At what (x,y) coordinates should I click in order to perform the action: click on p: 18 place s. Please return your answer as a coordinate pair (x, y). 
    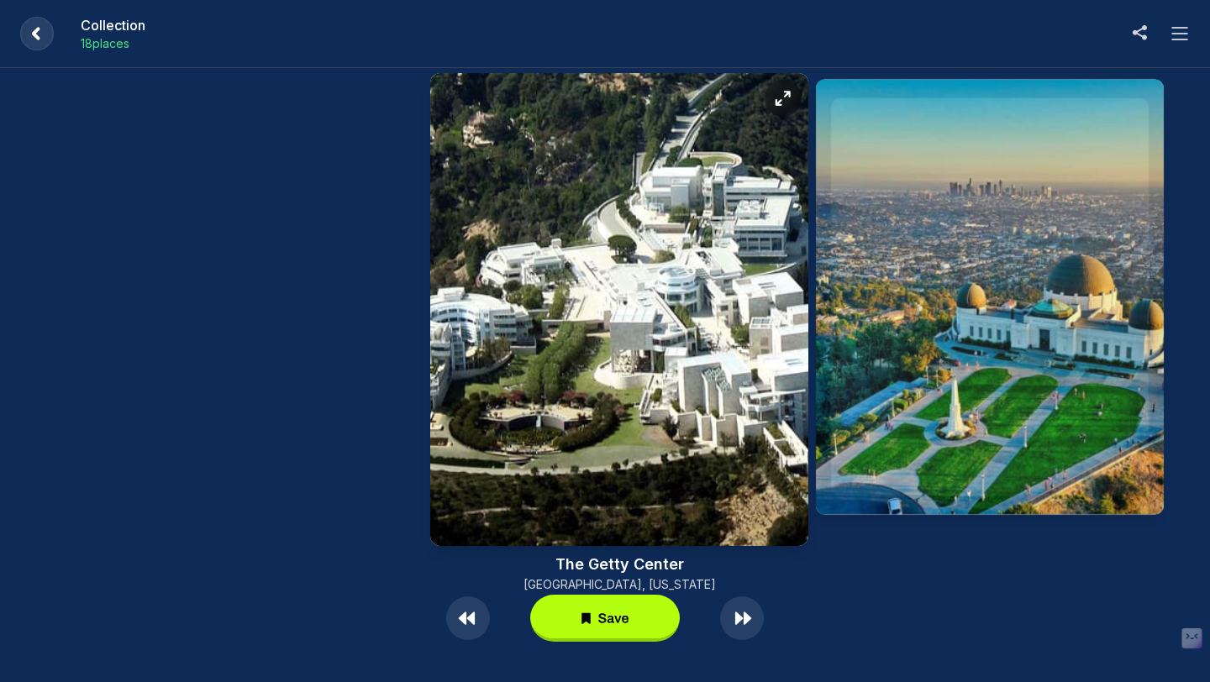
    Looking at the image, I should click on (113, 44).